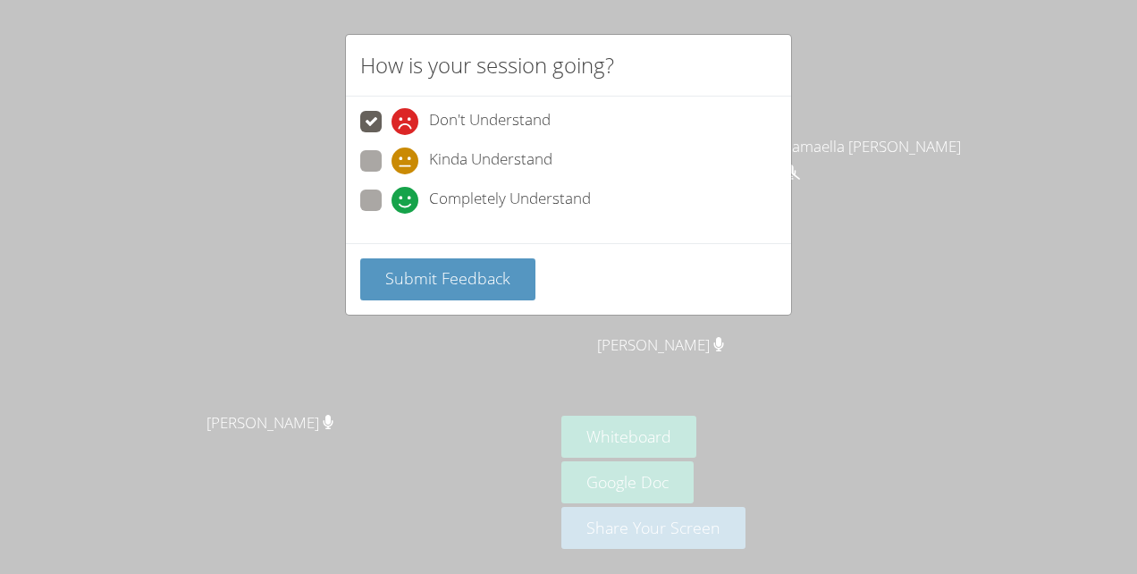 The image size is (1137, 574). I want to click on span: Submit Feedback, so click(448, 278).